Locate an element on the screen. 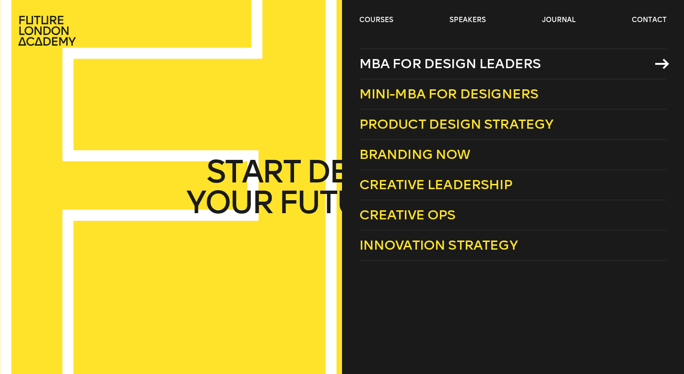  span: Creative Leadership is located at coordinates (436, 184).